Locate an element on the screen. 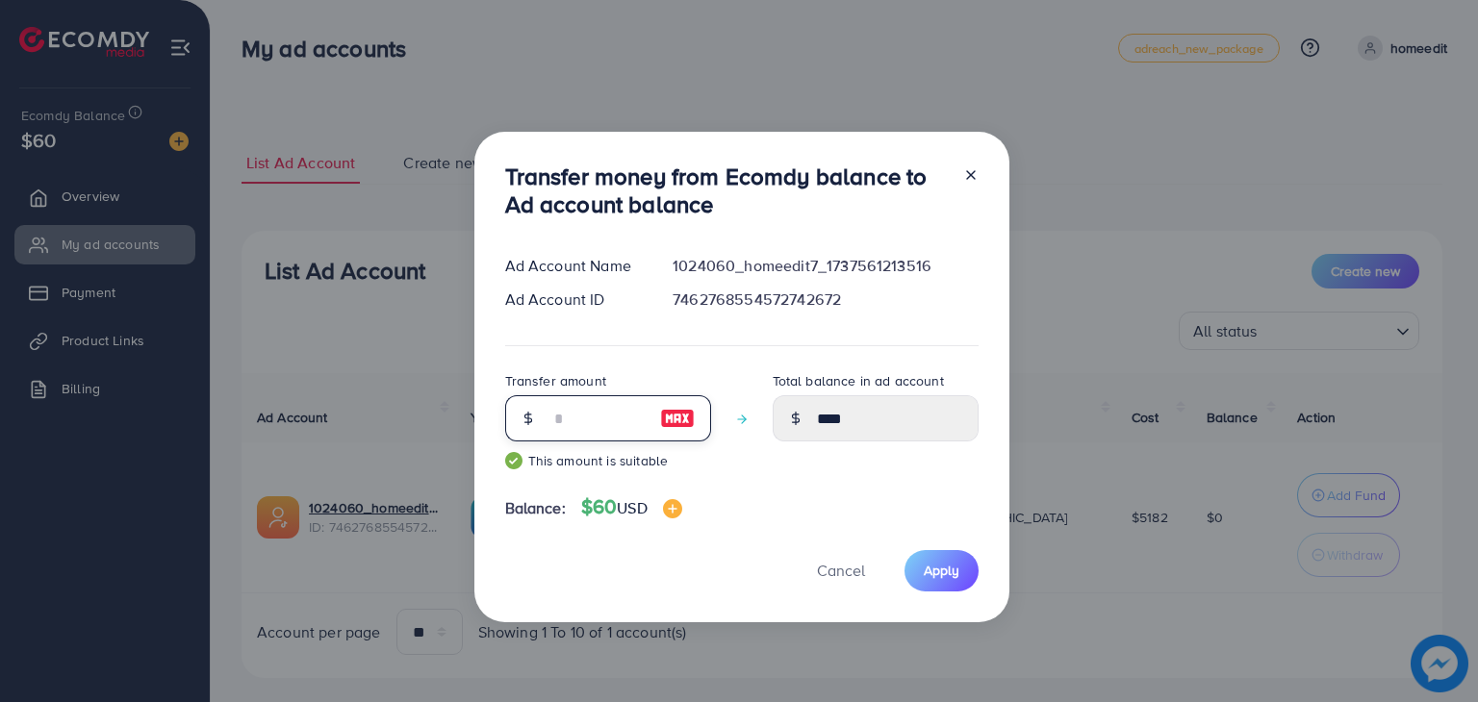 The height and width of the screenshot is (702, 1478). span: Cancel is located at coordinates (841, 570).